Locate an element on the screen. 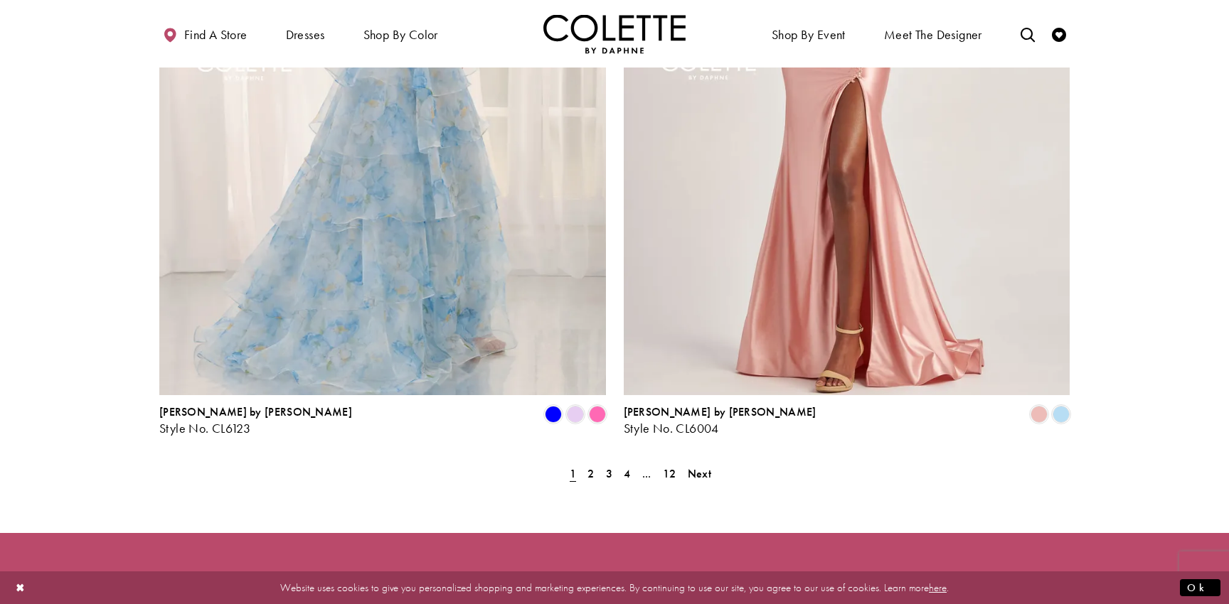 This screenshot has height=604, width=1229. a: Check Wishlist is located at coordinates (1059, 33).